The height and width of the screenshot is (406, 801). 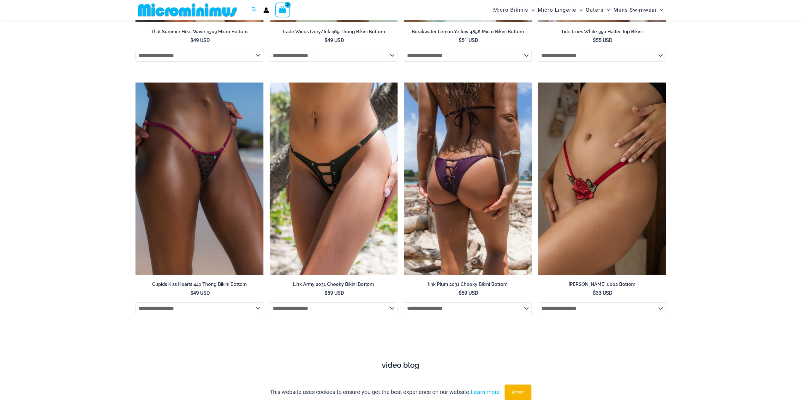 I want to click on a: OutersMenu ToggleMenu Toggle, so click(x=598, y=10).